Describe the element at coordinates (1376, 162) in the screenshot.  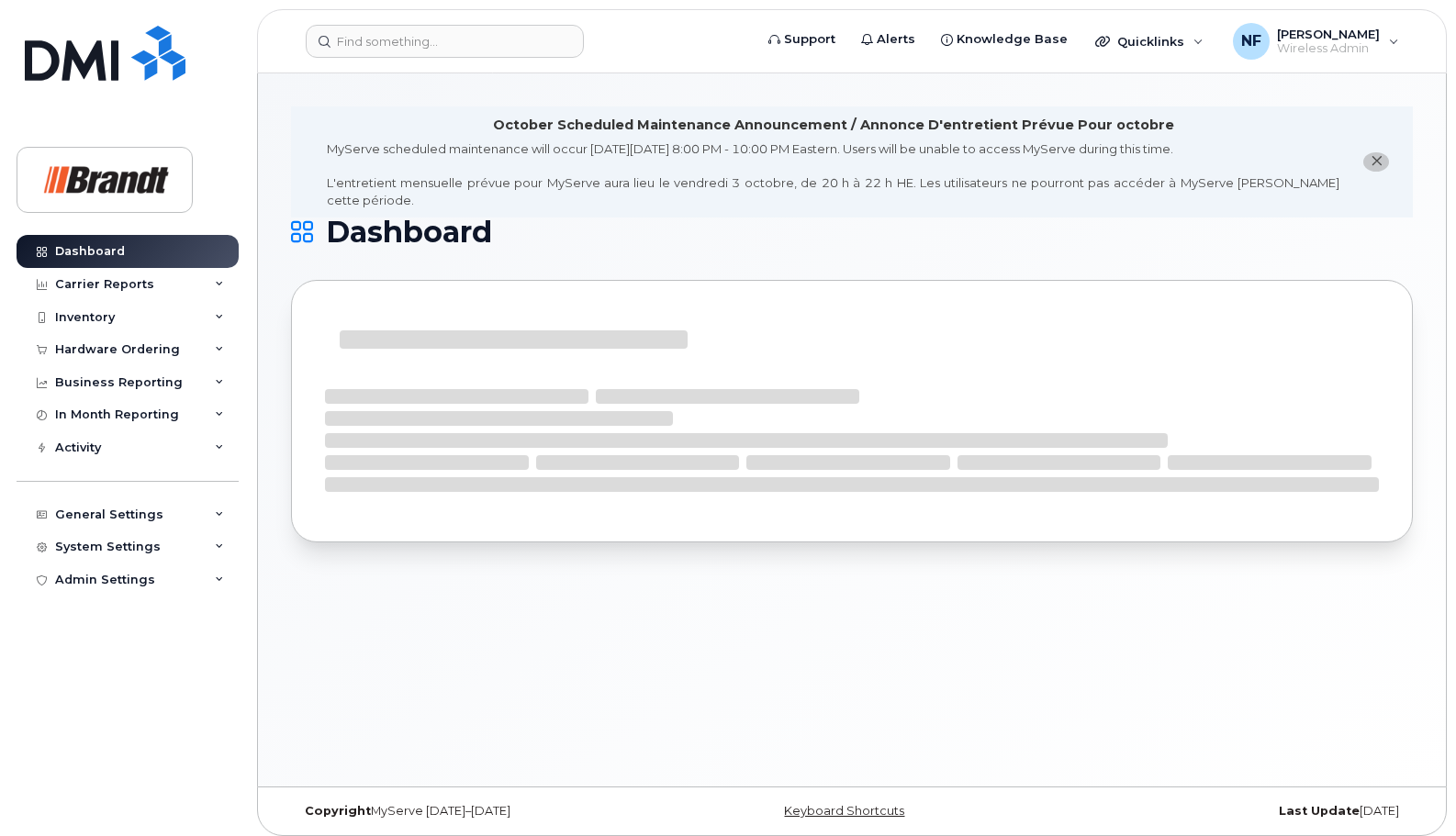
I see `button: close notification` at that location.